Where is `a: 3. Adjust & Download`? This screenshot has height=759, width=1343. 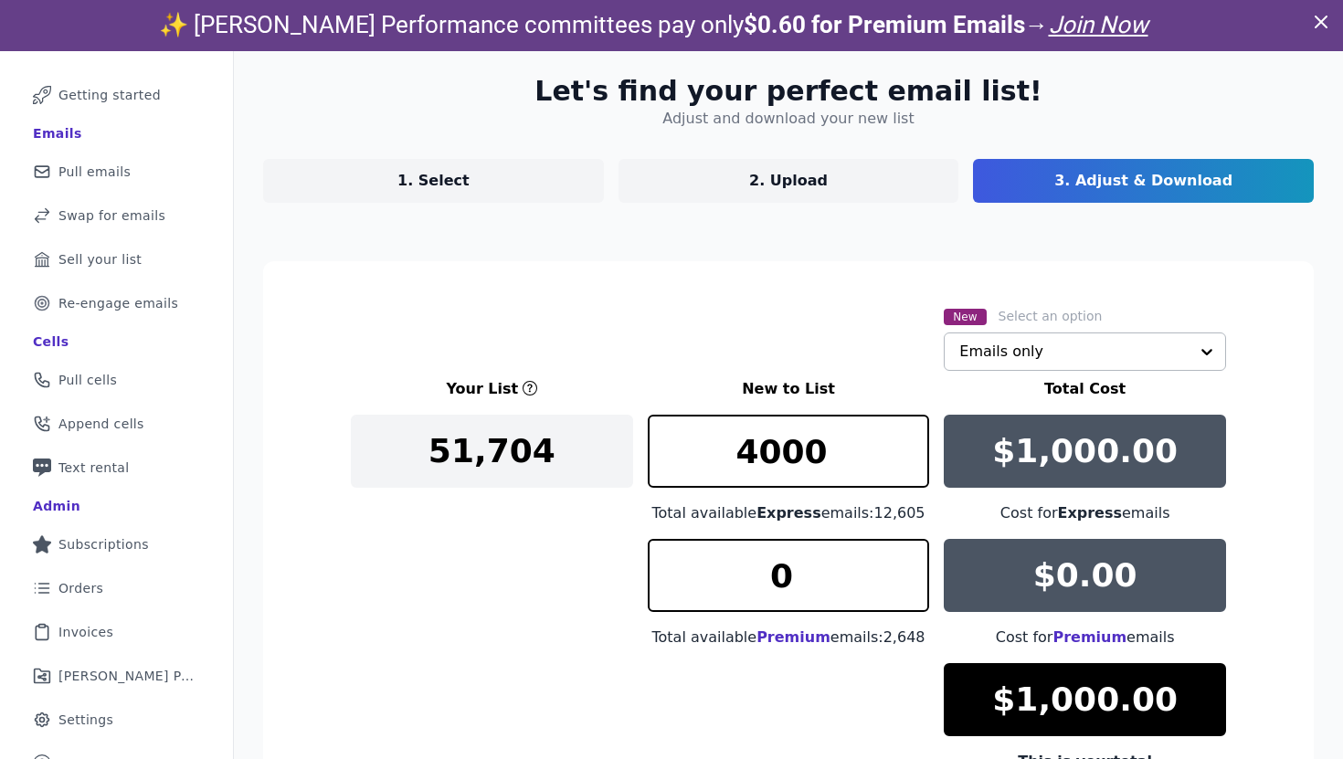 a: 3. Adjust & Download is located at coordinates (1143, 181).